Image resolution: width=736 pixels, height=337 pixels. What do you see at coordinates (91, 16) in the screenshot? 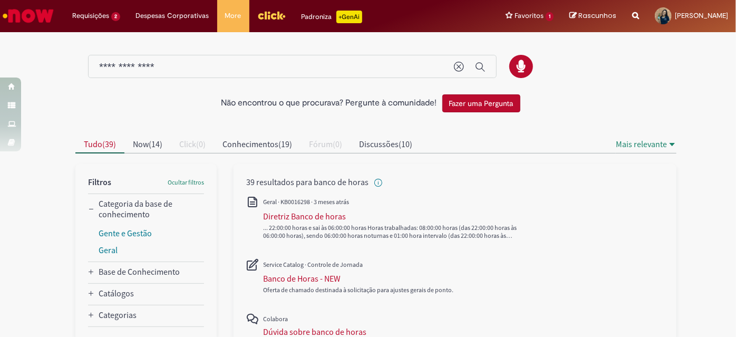
I see `span: Requisições` at bounding box center [91, 16].